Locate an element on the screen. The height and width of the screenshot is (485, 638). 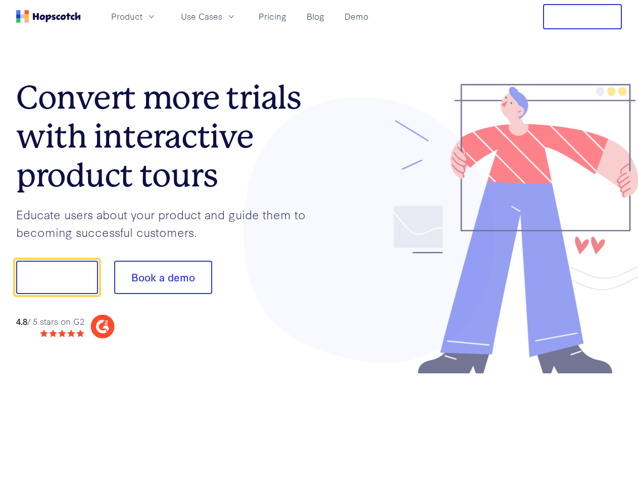
button: Show me! is located at coordinates (57, 277).